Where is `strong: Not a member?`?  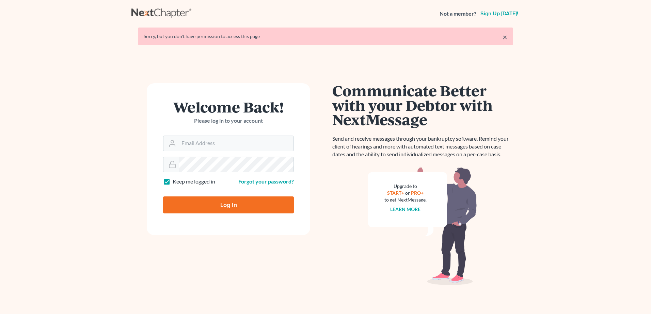 strong: Not a member? is located at coordinates (458, 14).